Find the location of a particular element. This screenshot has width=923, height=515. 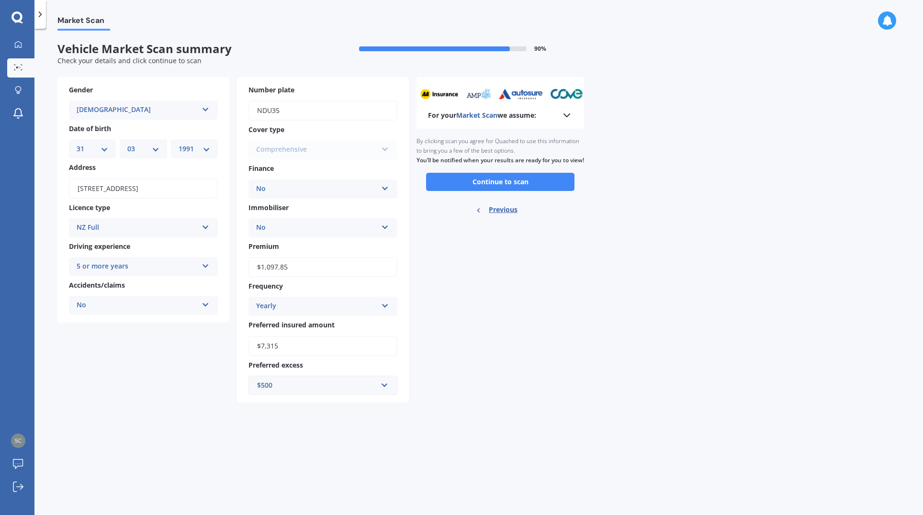

span: Immobiliser is located at coordinates (268, 207).